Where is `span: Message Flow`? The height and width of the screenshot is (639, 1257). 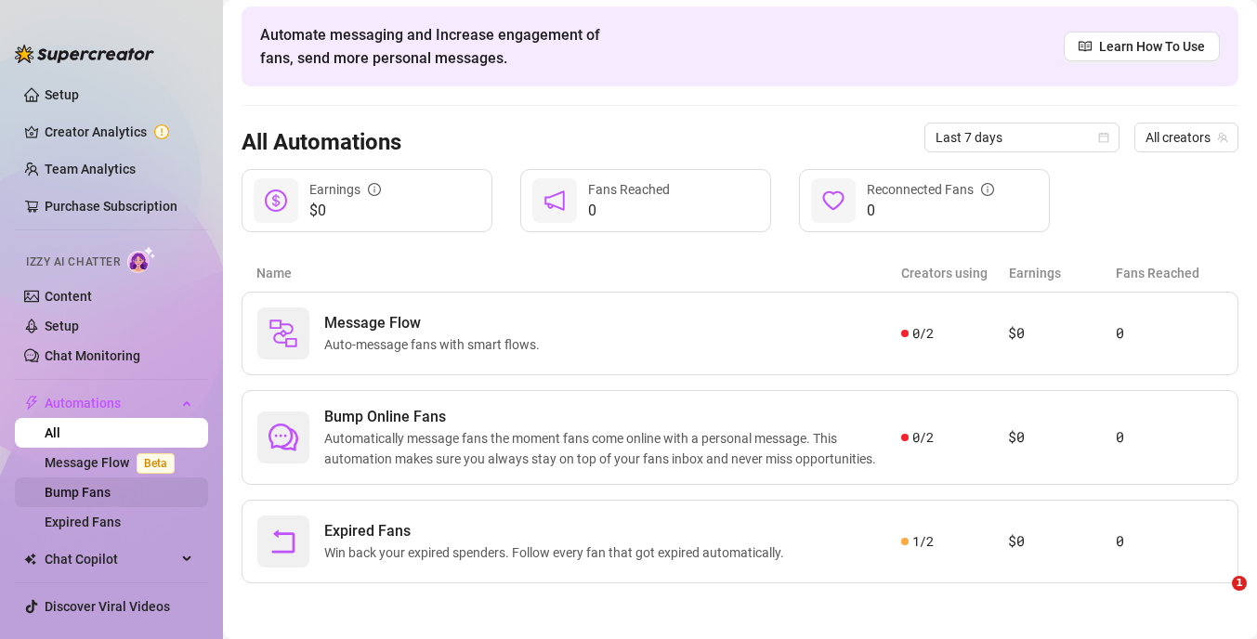 span: Message Flow is located at coordinates (436, 323).